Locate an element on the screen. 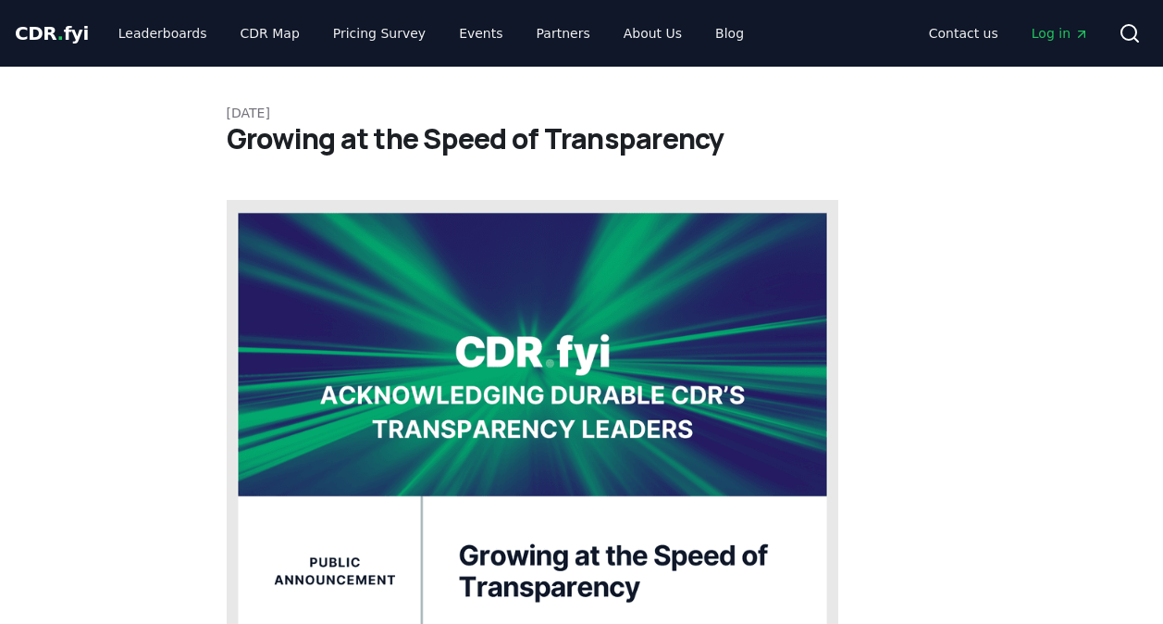  a: Leaderboards is located at coordinates (163, 33).